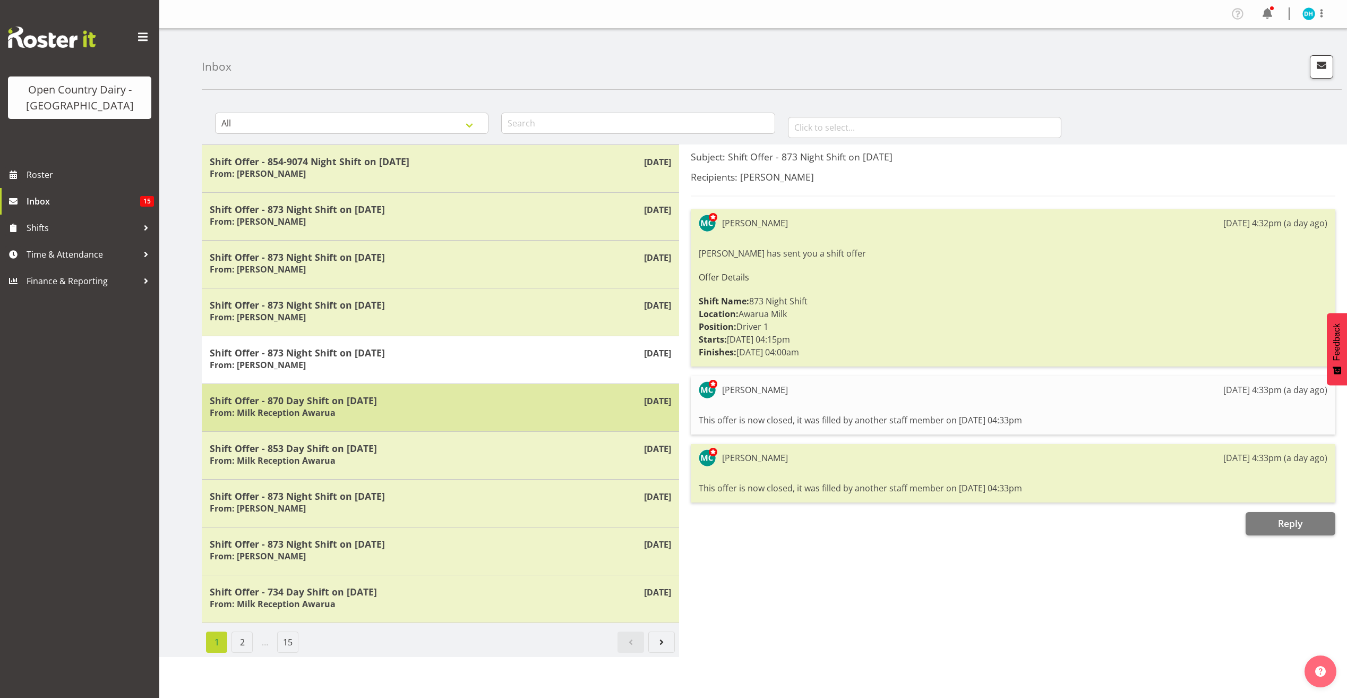  Describe the element at coordinates (288, 642) in the screenshot. I see `a: Page 15.` at that location.